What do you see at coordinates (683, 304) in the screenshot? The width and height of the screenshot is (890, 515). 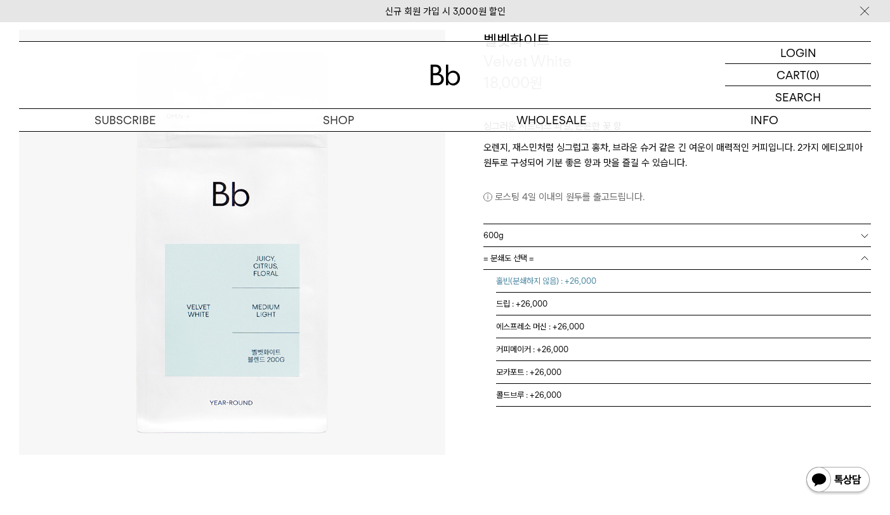 I see `li: 드립 : +26,000` at bounding box center [683, 304].